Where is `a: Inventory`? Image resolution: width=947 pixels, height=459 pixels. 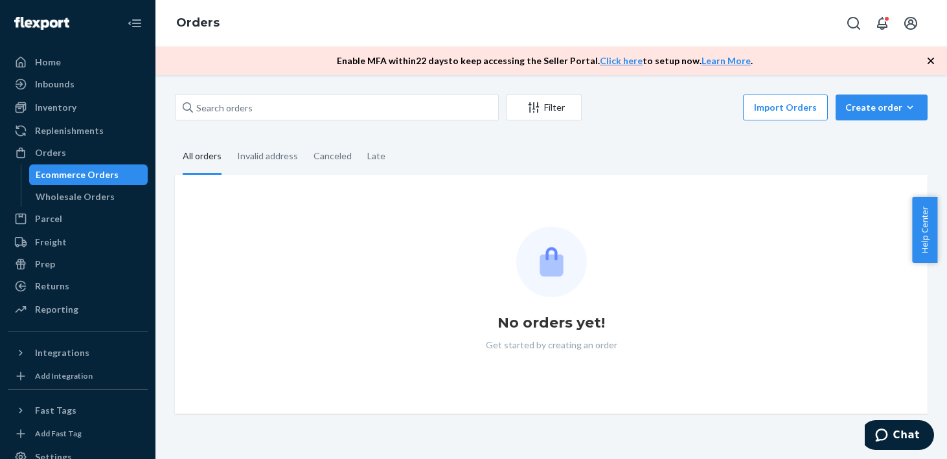 a: Inventory is located at coordinates (78, 108).